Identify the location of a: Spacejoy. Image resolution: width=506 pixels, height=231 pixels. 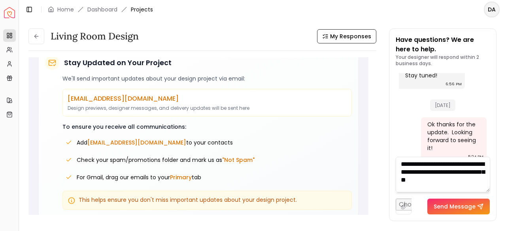
(9, 13).